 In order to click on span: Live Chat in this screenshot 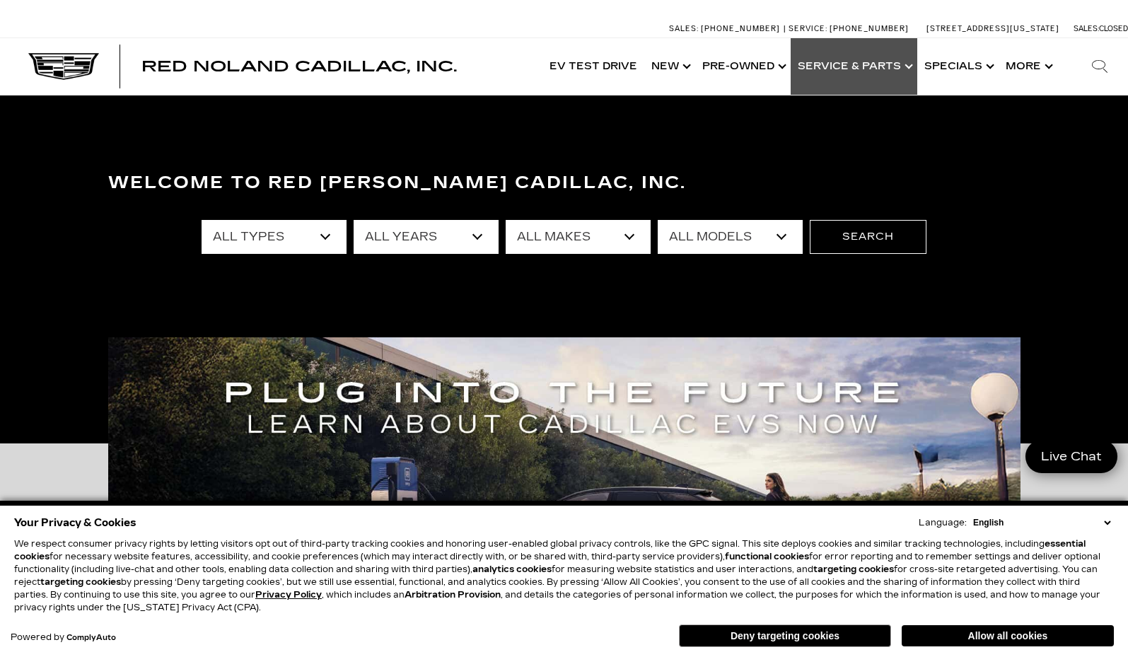, I will do `click(1072, 456)`.